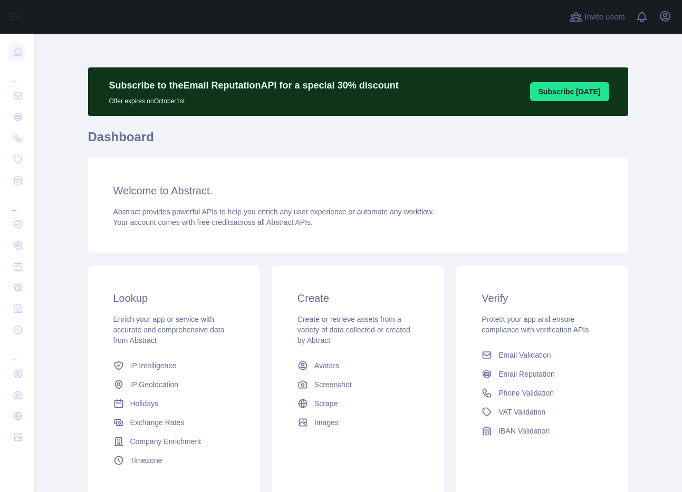 This screenshot has height=492, width=682. I want to click on span: VAT Validation, so click(521, 412).